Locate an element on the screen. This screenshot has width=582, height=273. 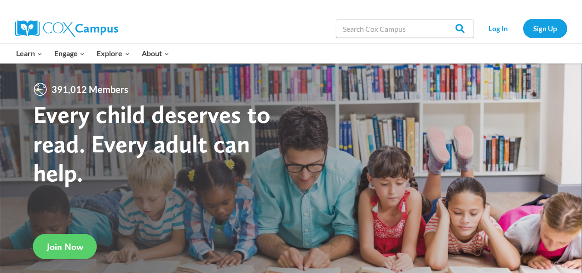
span: Join Now is located at coordinates (65, 247).